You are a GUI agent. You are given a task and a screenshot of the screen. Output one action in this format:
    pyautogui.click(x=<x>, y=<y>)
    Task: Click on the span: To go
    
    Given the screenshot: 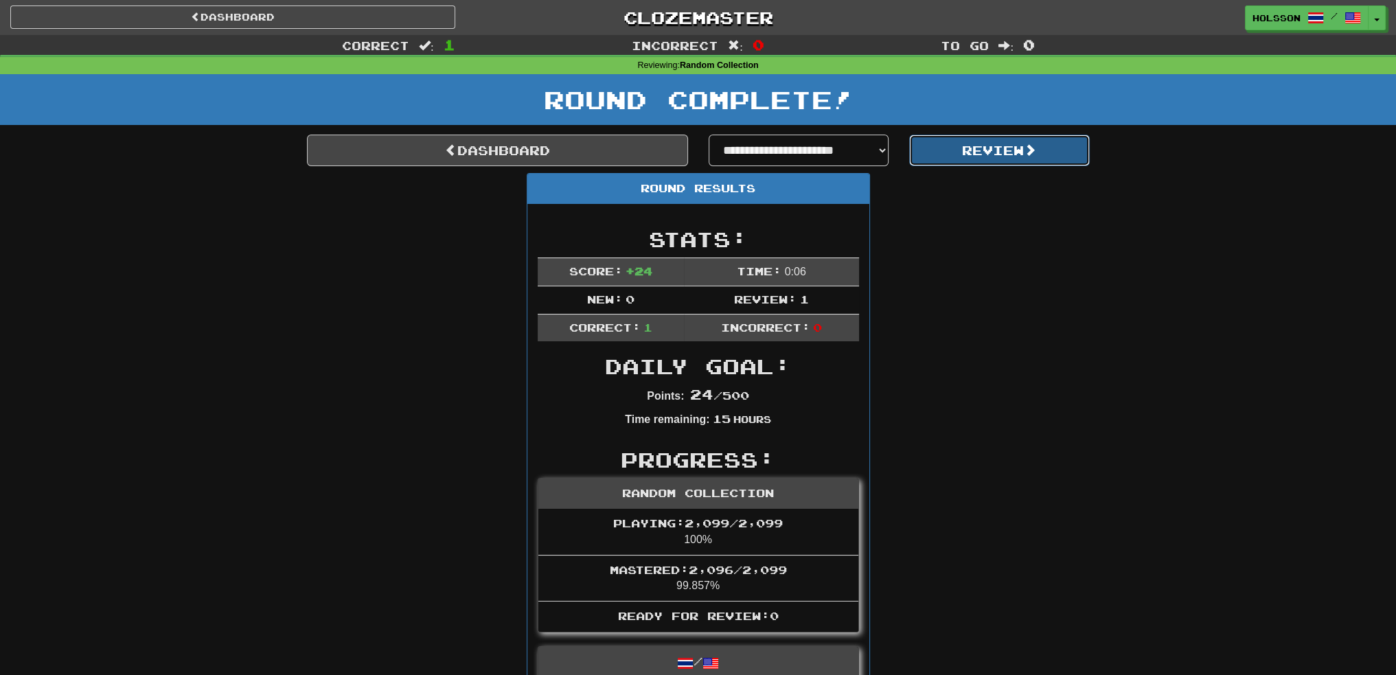 What is the action you would take?
    pyautogui.click(x=965, y=45)
    